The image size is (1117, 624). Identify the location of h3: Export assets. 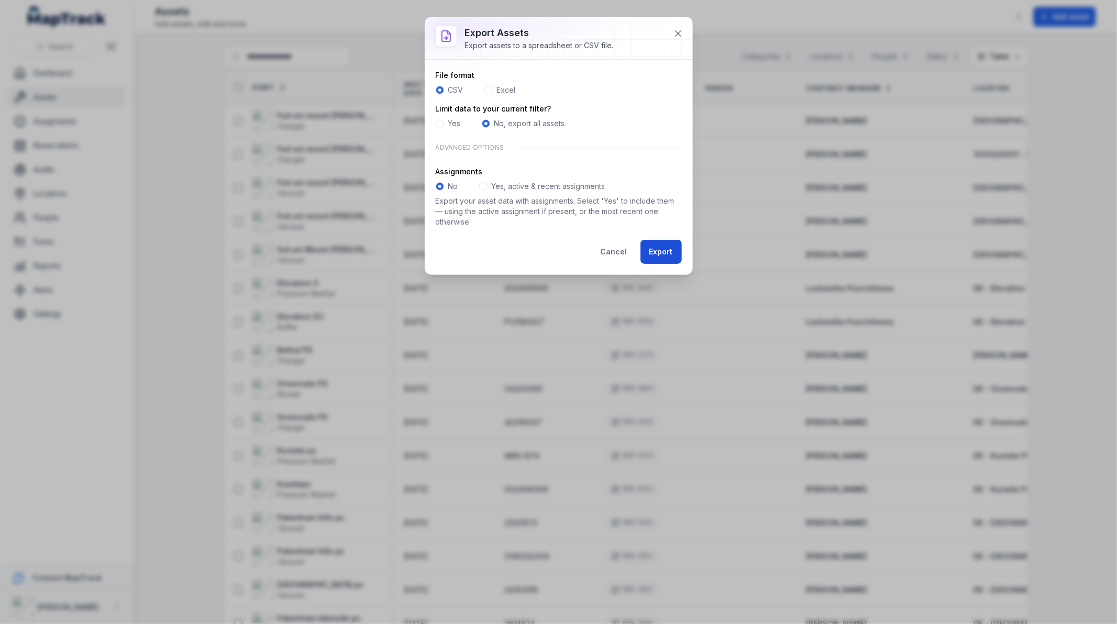
(540, 33).